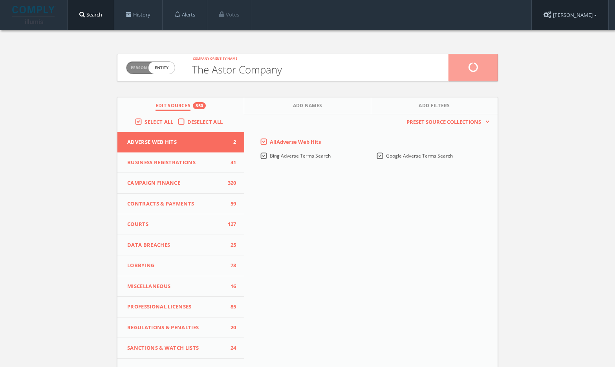 The height and width of the screenshot is (367, 615). What do you see at coordinates (176, 224) in the screenshot?
I see `span: Courts` at bounding box center [176, 224].